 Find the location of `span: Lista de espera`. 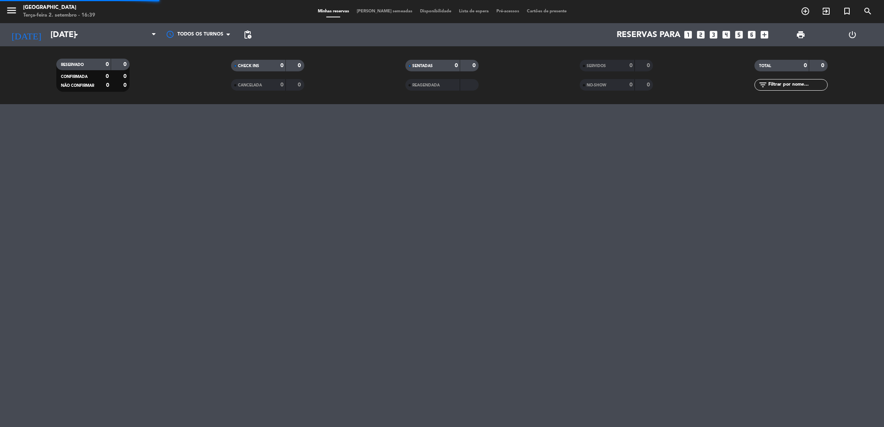

span: Lista de espera is located at coordinates (473, 11).